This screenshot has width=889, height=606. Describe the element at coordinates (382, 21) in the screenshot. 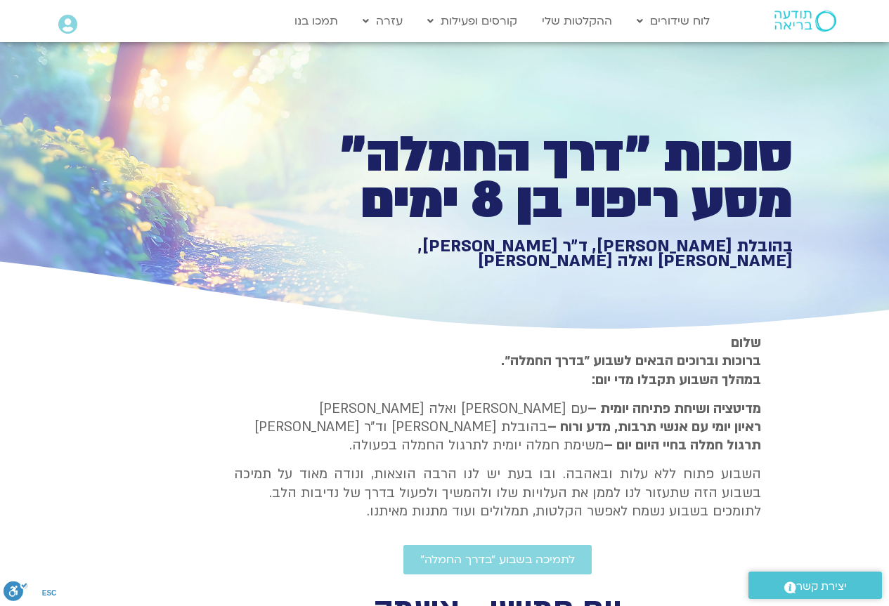

I see `a: עזרה` at that location.